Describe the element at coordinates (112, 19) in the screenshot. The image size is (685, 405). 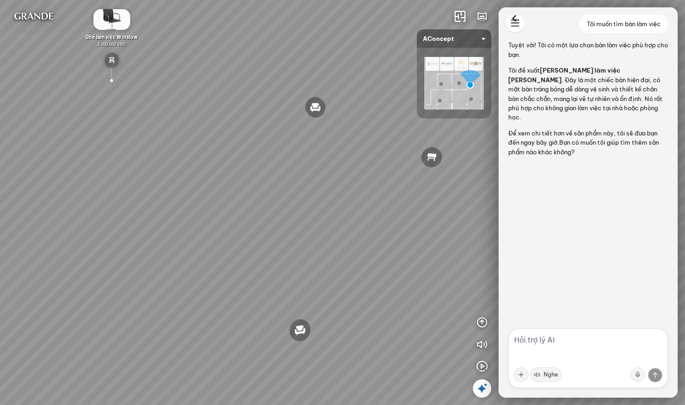
I see `img: ghe_lam_viec_wi_Y9JC27A3G7CD.gif` at that location.